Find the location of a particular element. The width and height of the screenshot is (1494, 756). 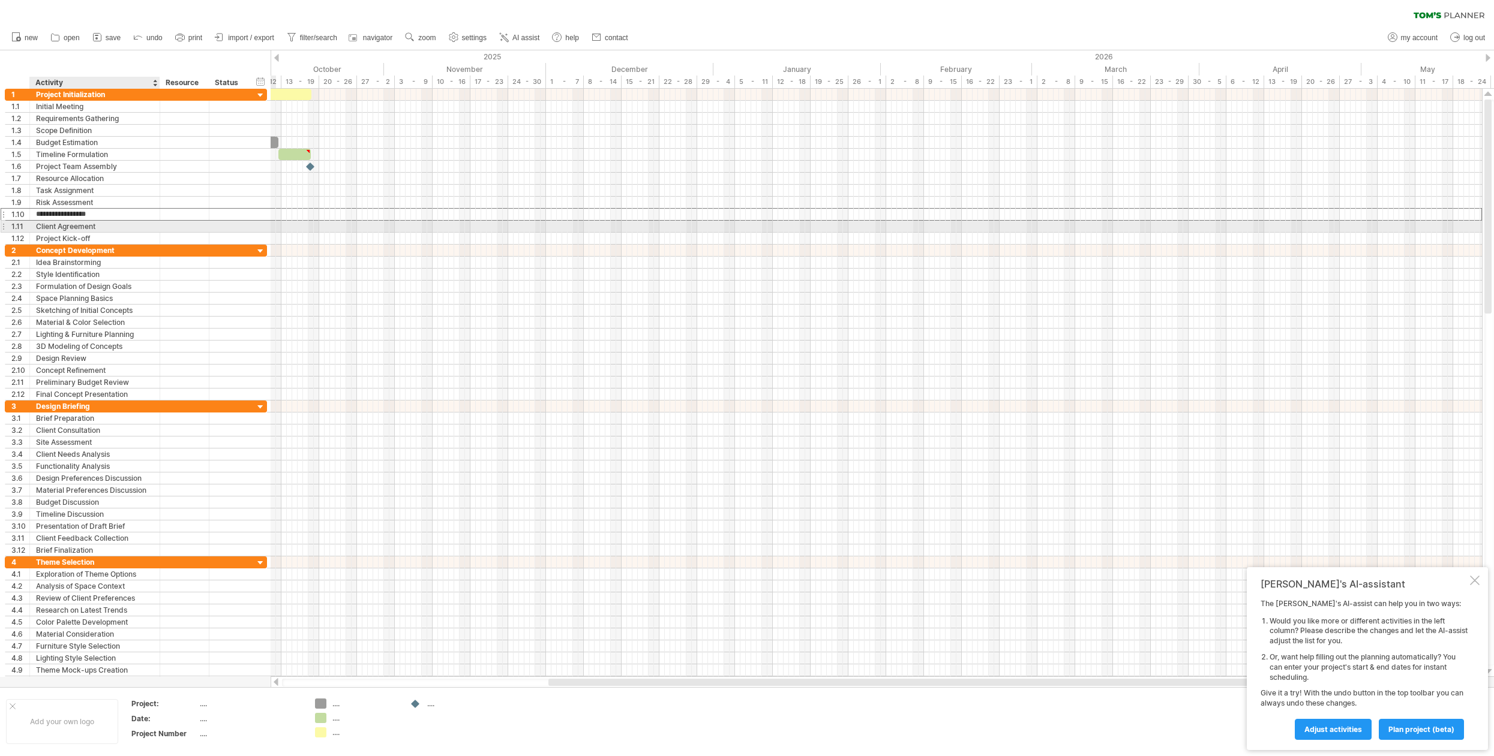

div: Review of Client Preferences is located at coordinates (95, 598).